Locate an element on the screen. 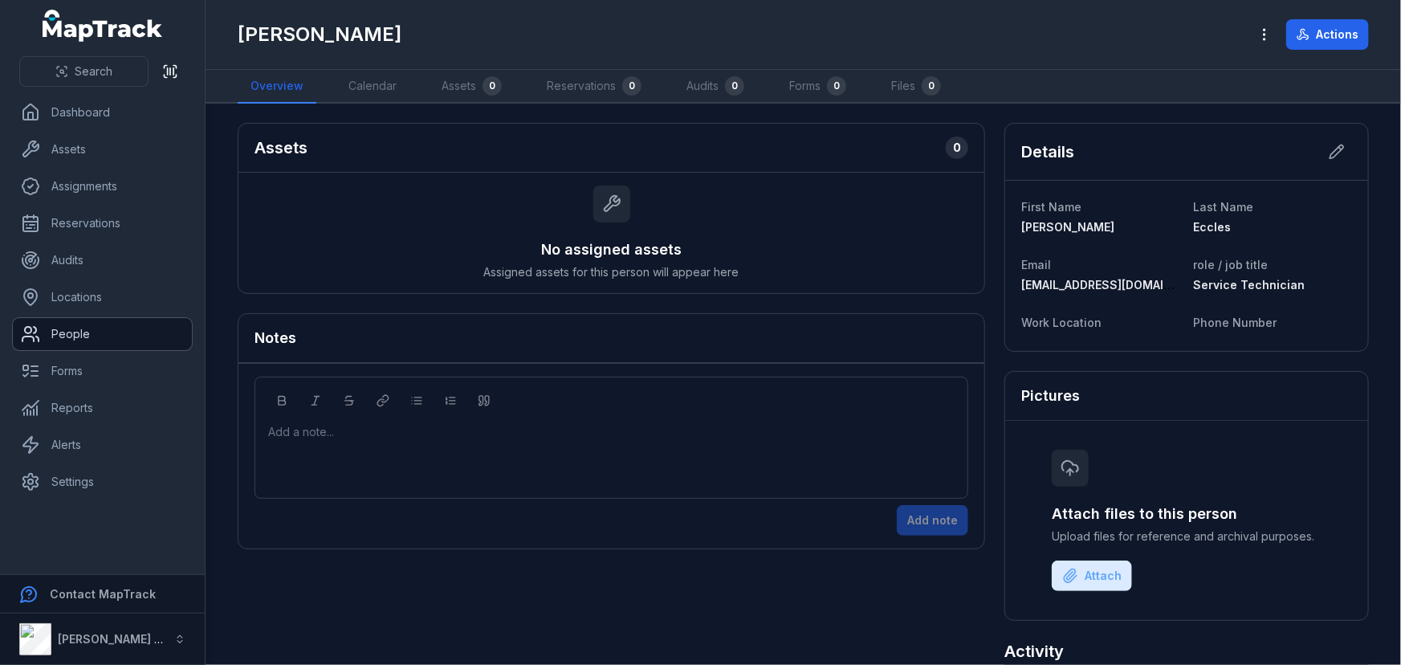  h3: No assigned assets is located at coordinates (611, 250).